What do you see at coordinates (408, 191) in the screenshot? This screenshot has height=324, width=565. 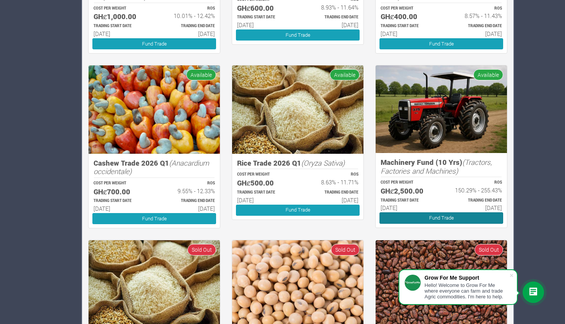 I see `h5: GHȼ2,500.00` at bounding box center [408, 191].